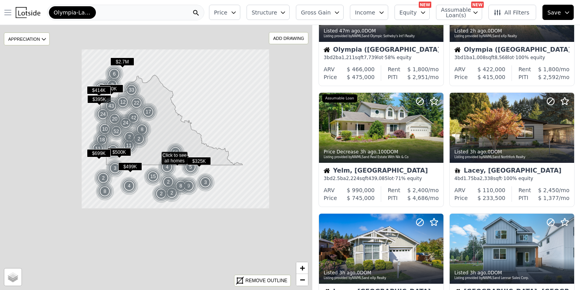 Image resolution: width=580 pixels, height=290 pixels. What do you see at coordinates (27, 39) in the screenshot?
I see `div: APPRECIATION` at bounding box center [27, 39].